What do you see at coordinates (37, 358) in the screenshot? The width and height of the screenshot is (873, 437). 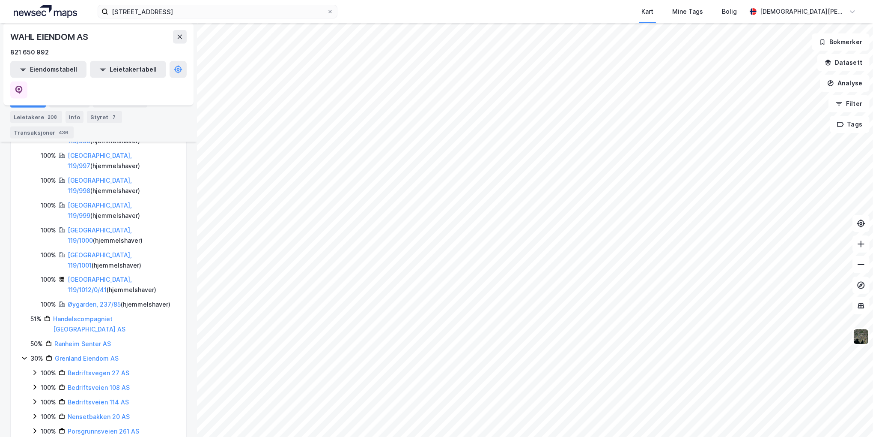 I see `div: 30%` at bounding box center [37, 358].